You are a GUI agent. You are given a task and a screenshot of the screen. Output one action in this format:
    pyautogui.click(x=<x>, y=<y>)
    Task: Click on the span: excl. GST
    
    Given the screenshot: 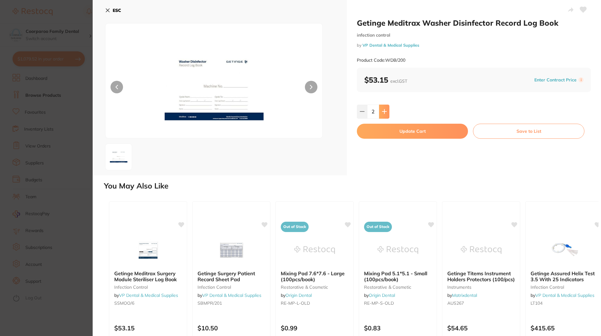 What is the action you would take?
    pyautogui.click(x=399, y=81)
    